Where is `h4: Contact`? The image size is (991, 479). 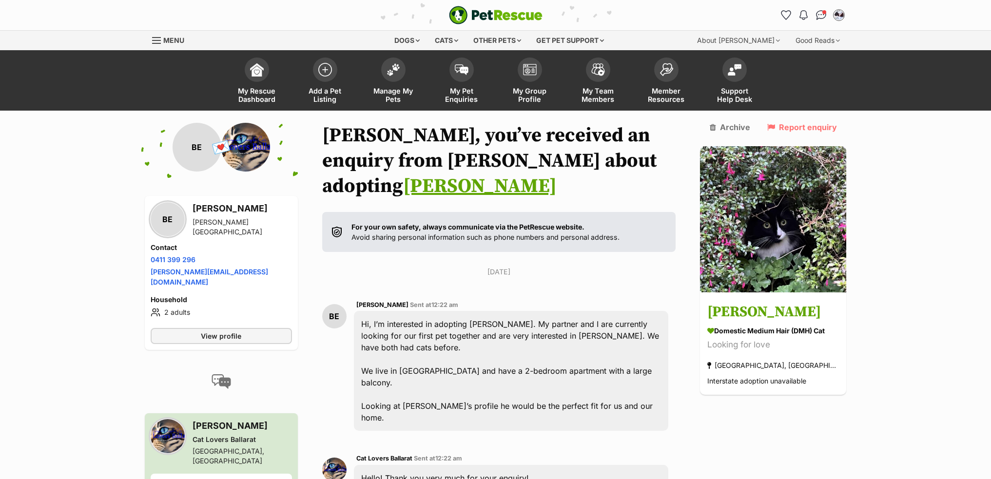
h4: Contact is located at coordinates (221, 248).